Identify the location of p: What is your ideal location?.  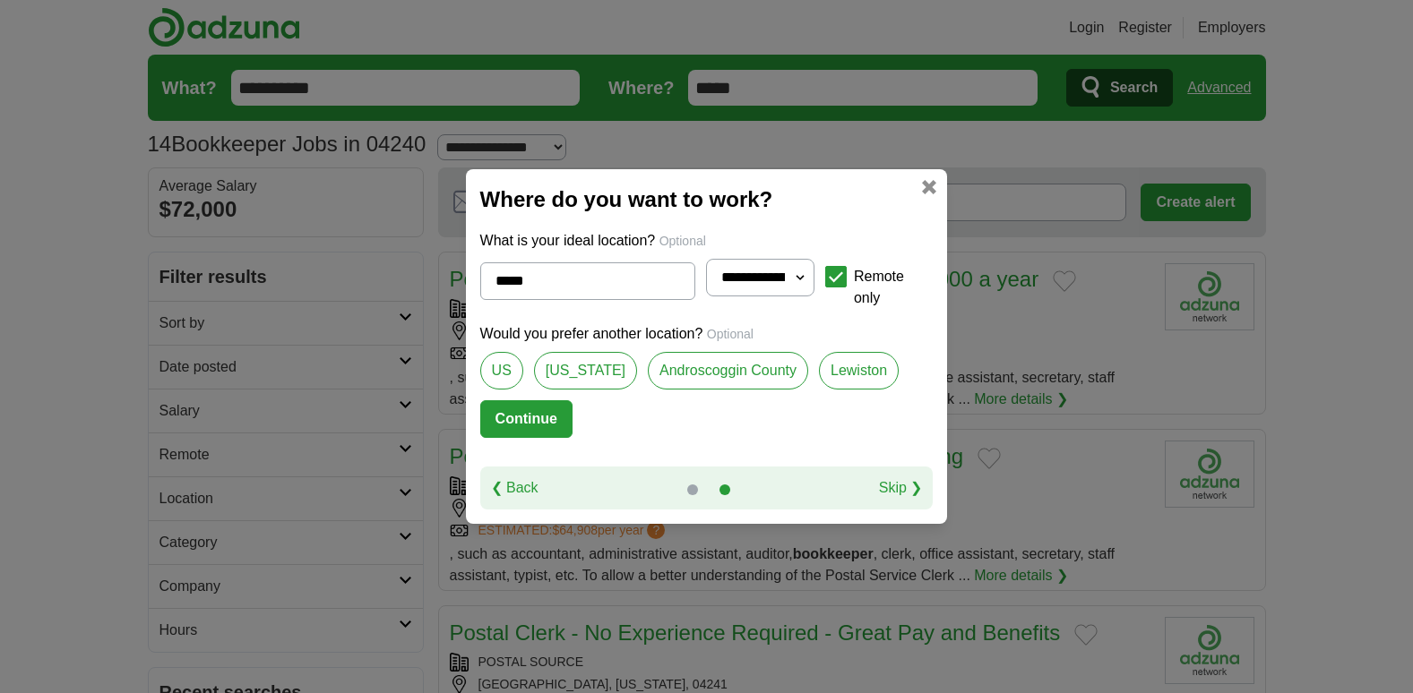
(707, 241).